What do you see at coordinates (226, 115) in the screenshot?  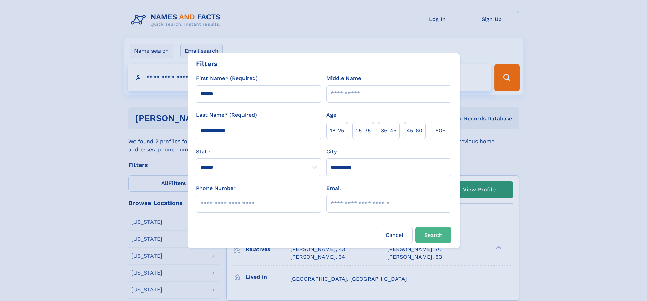 I see `label: Last Name* (Required)` at bounding box center [226, 115].